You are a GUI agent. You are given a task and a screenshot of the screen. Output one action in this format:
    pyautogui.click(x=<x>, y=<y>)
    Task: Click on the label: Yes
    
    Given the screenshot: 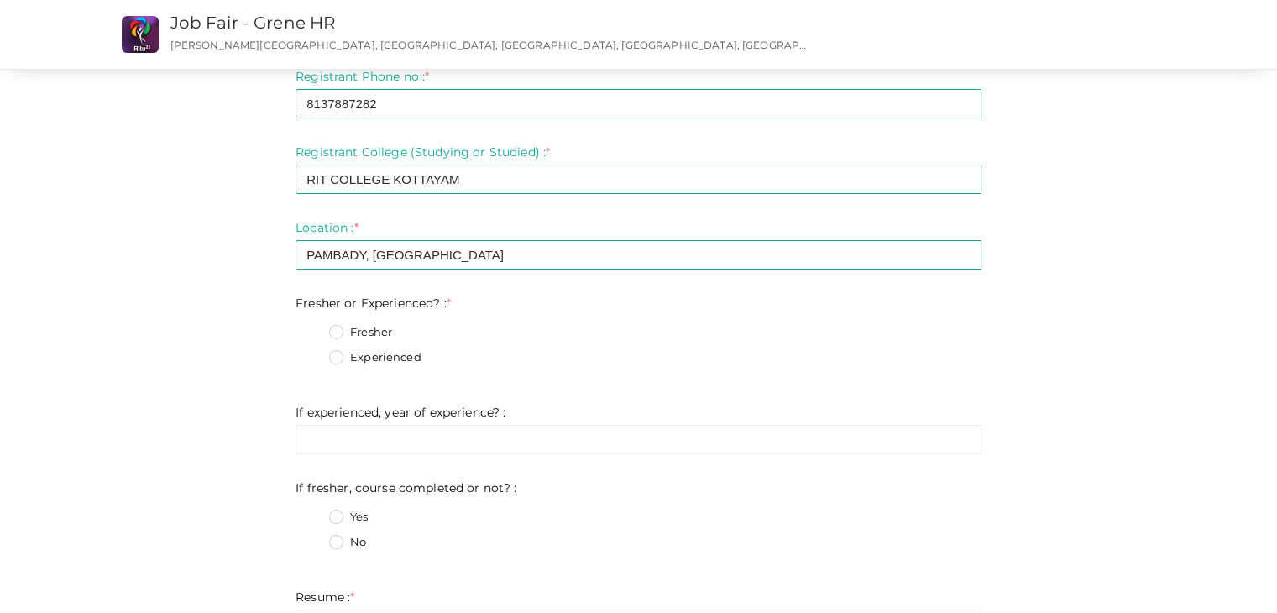 What is the action you would take?
    pyautogui.click(x=348, y=517)
    